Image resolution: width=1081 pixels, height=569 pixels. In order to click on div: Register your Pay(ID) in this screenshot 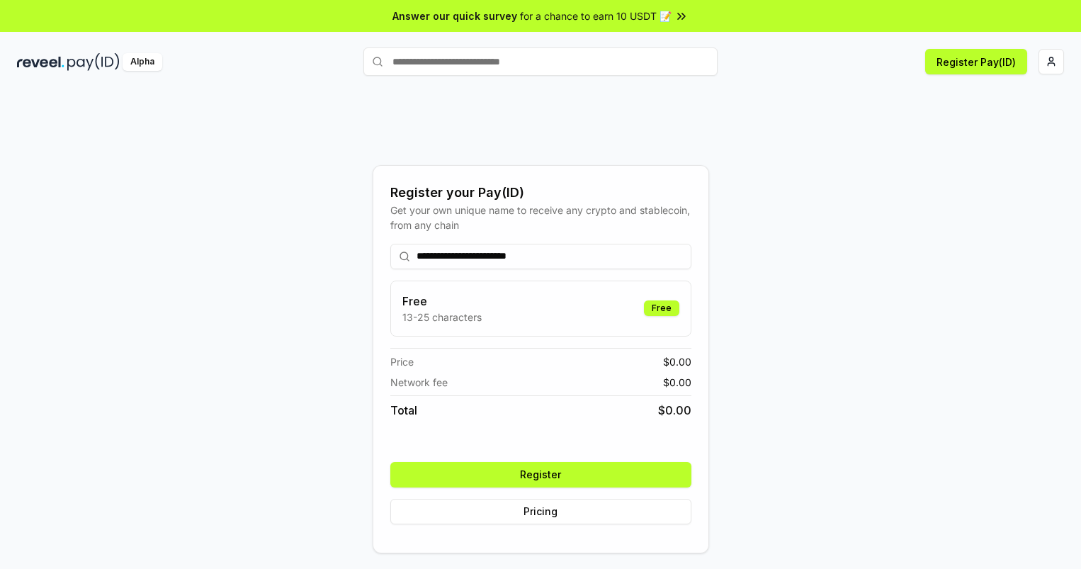, I will do `click(540, 193)`.